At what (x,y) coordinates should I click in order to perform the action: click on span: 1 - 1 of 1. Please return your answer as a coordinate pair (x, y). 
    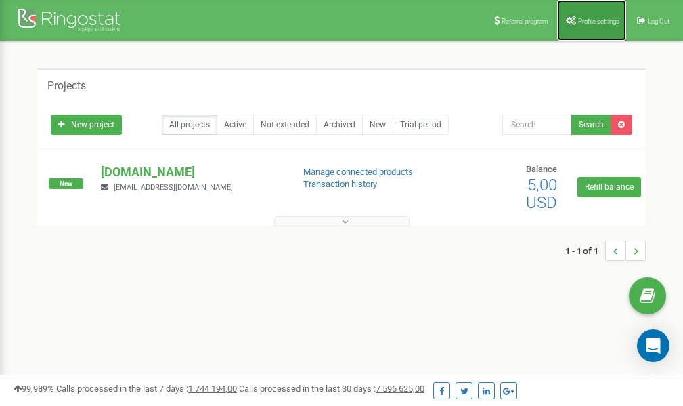
    Looking at the image, I should click on (585, 251).